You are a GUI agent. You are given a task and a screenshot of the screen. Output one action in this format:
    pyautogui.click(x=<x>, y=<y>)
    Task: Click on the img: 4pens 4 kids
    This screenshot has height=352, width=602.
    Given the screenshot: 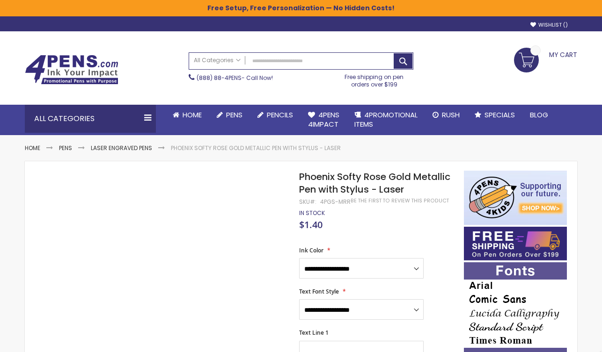 What is the action you would take?
    pyautogui.click(x=515, y=198)
    